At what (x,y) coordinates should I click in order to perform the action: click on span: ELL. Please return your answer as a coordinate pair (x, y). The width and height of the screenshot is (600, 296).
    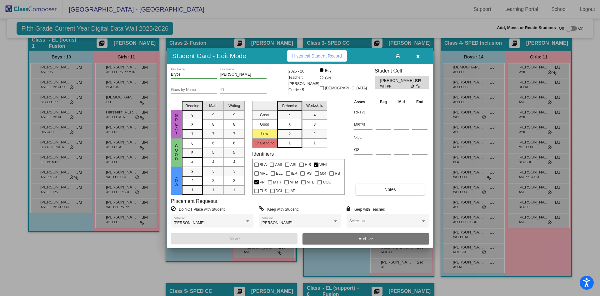
    Looking at the image, I should click on (279, 173).